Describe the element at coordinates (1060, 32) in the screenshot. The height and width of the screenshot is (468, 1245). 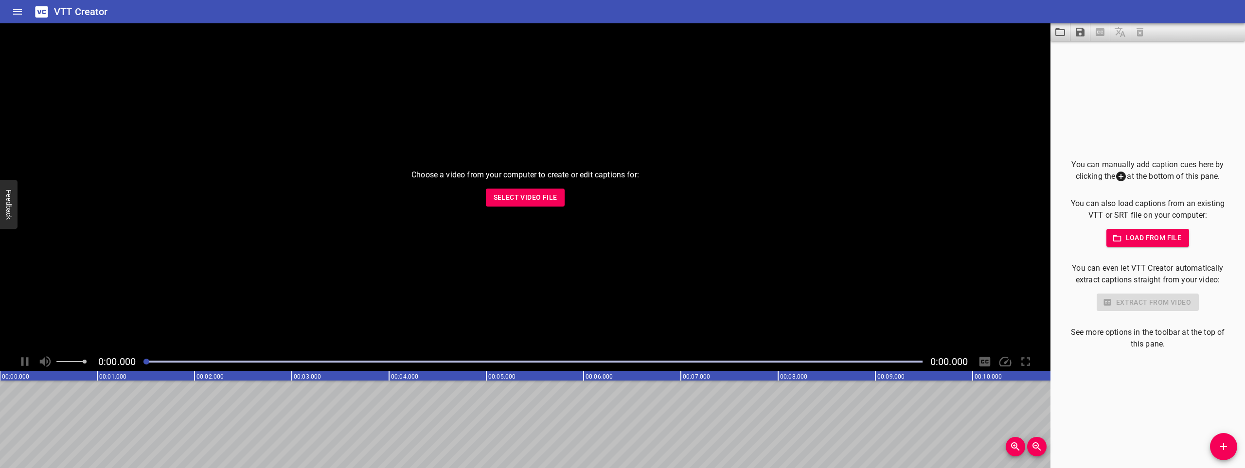
I see `svg: Load captions from file` at that location.